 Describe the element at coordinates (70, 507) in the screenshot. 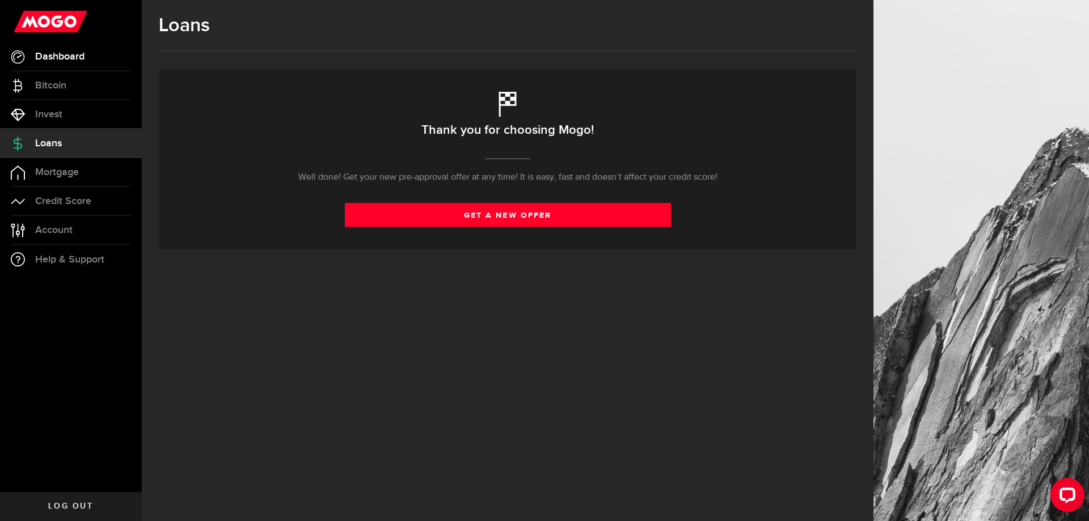

I see `span: Log out` at that location.